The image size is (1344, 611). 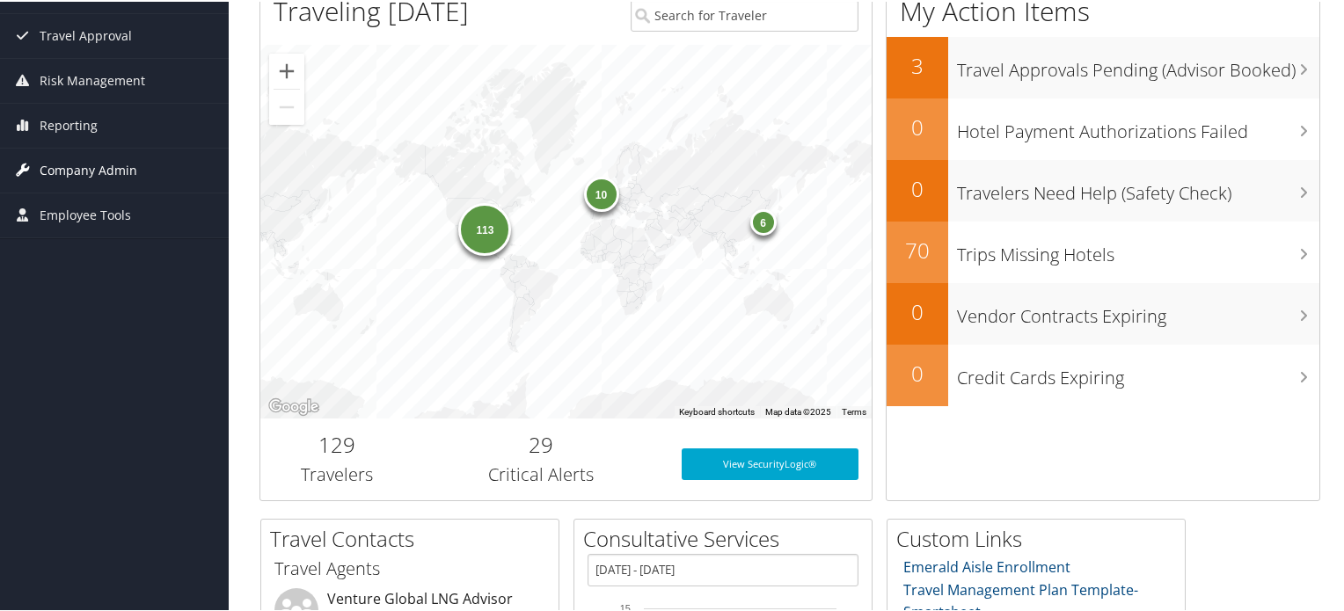 What do you see at coordinates (414, 537) in the screenshot?
I see `h2: Travel Contacts` at bounding box center [414, 537].